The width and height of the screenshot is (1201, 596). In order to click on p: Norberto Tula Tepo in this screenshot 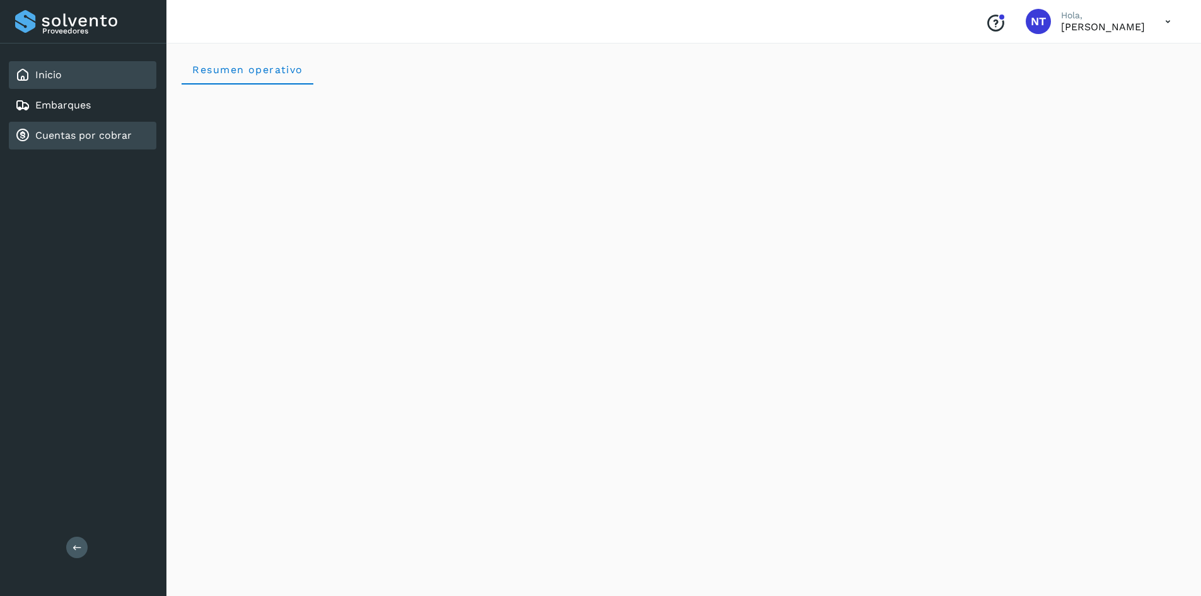, I will do `click(1103, 26)`.